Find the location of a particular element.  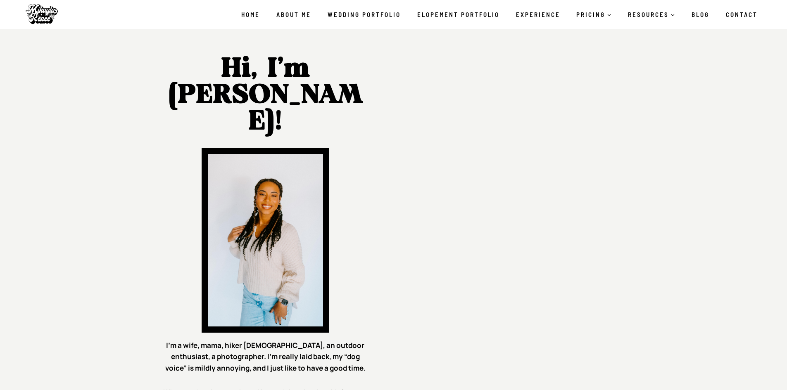

a: Elopement Portfolio is located at coordinates (458, 14).